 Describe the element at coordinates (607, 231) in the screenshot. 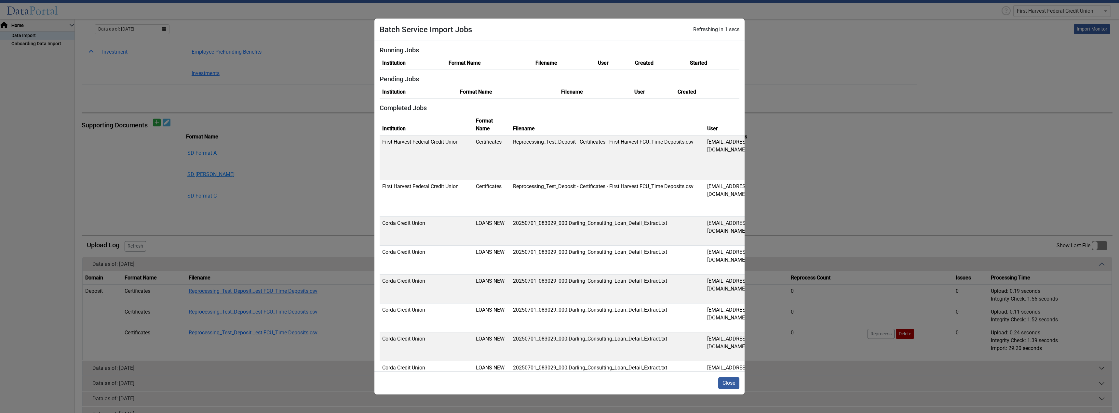

I see `td: FileId : 69d00072-3987-4699-a9b6-2dd132926e49` at that location.